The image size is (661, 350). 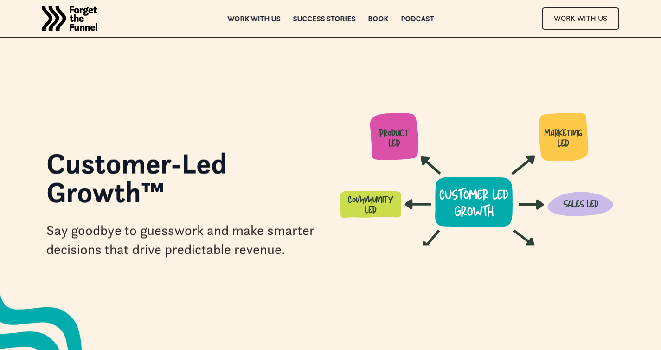 What do you see at coordinates (324, 19) in the screenshot?
I see `a: Success Stories` at bounding box center [324, 19].